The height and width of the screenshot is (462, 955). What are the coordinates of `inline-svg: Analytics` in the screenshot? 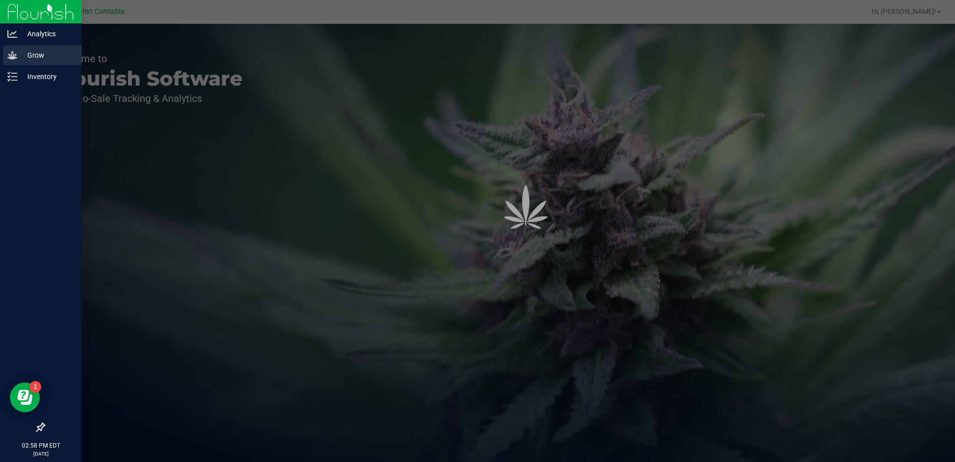 It's located at (12, 34).